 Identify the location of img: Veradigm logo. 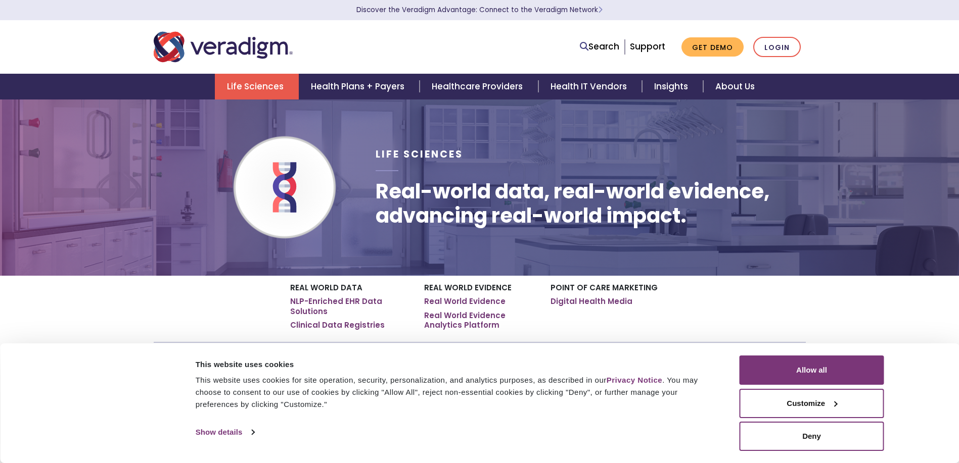
(223, 47).